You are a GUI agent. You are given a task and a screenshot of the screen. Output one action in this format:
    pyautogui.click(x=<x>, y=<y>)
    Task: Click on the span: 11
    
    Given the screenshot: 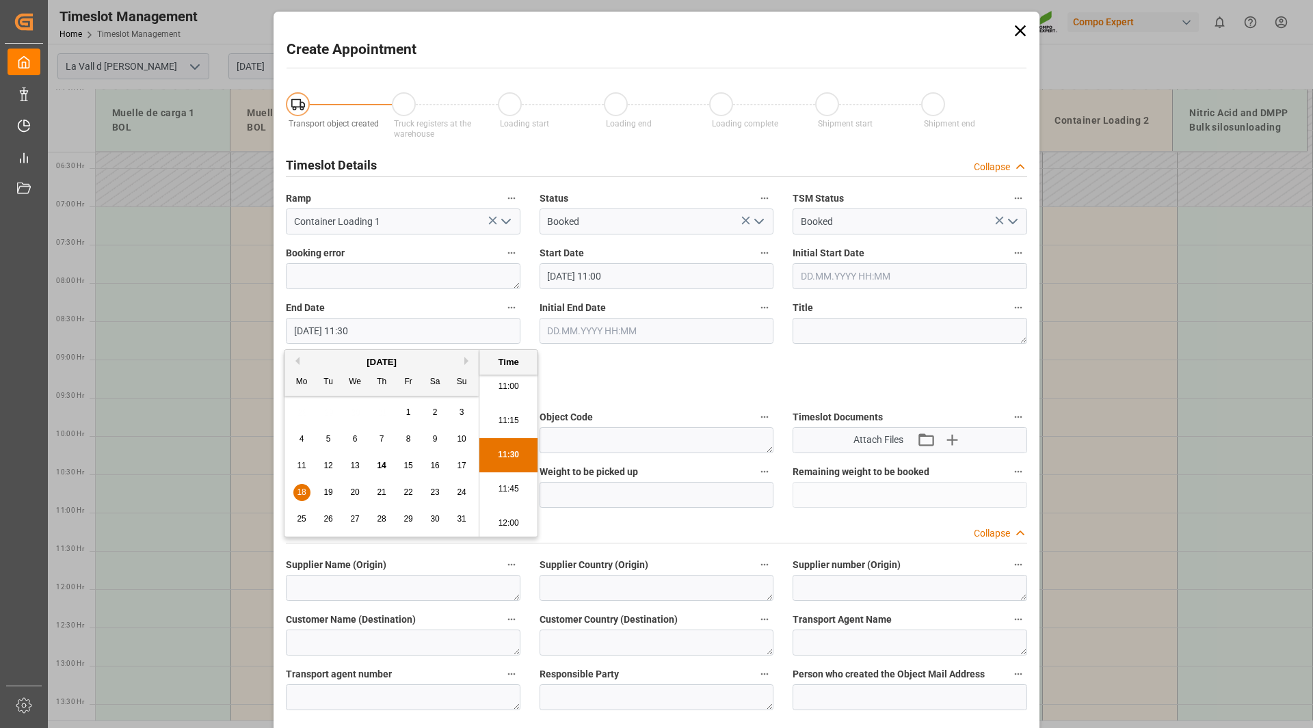 What is the action you would take?
    pyautogui.click(x=301, y=466)
    